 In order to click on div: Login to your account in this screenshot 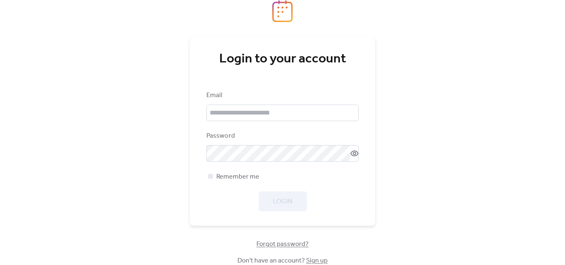, I will do `click(282, 59)`.